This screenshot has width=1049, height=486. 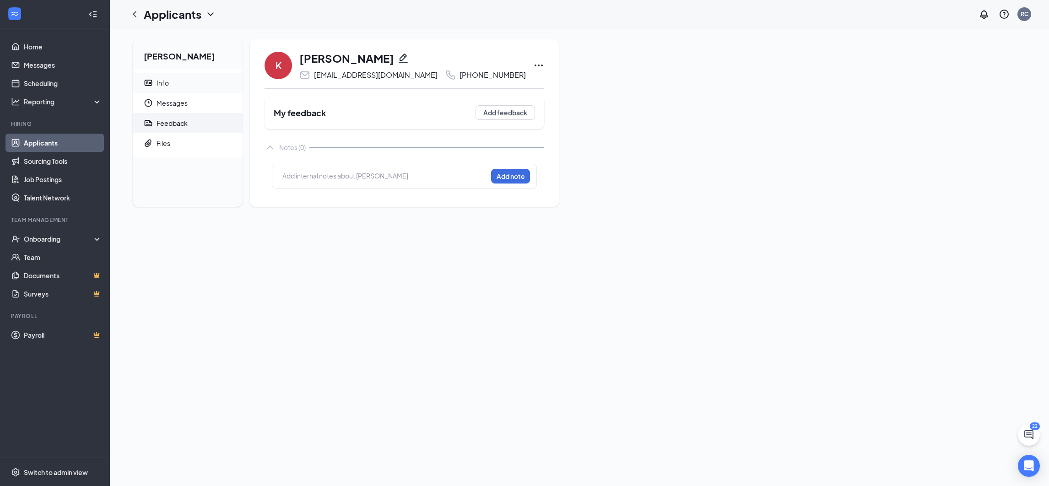 What do you see at coordinates (16, 472) in the screenshot?
I see `svg: Settings` at bounding box center [16, 472].